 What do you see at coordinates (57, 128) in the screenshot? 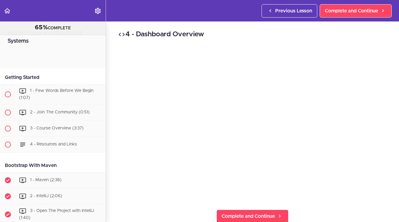
I see `span: 3 - Course Overview (3:37)` at bounding box center [57, 128].